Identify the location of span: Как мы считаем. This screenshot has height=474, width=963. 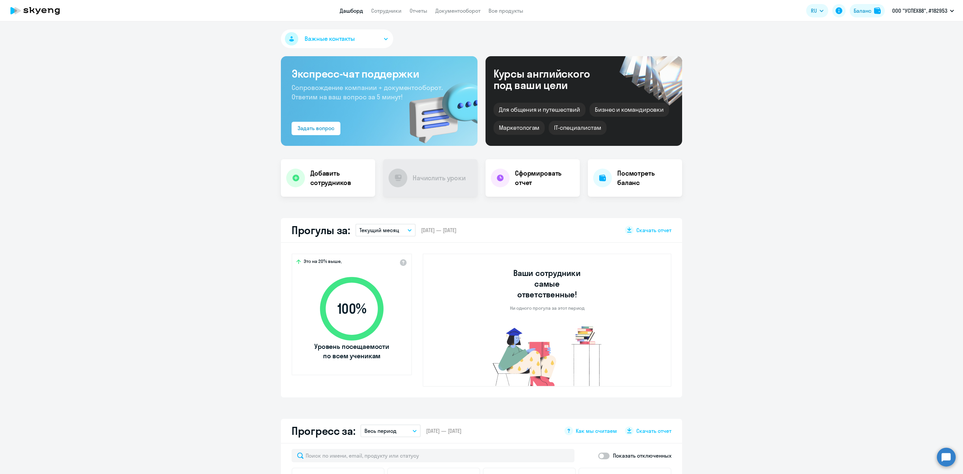
(596, 431).